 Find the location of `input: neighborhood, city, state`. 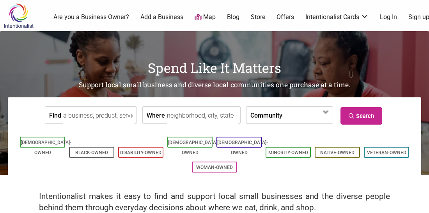

input: neighborhood, city, state is located at coordinates (202, 115).